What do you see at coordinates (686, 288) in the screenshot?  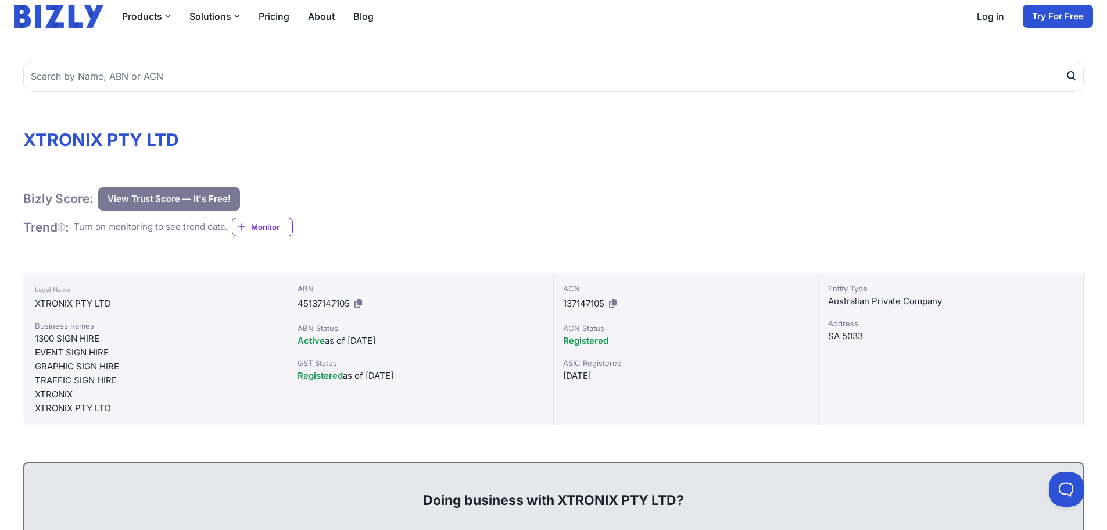 I see `div: ACN` at bounding box center [686, 288].